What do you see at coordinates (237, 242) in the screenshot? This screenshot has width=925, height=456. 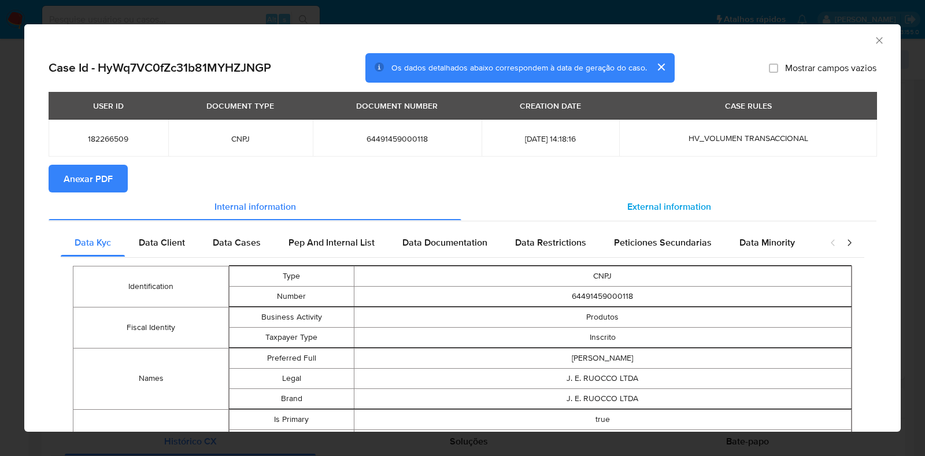 I see `span: Data Cases` at bounding box center [237, 242].